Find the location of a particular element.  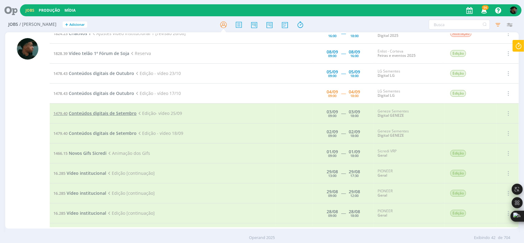

span: Alteração is located at coordinates (461, 33).